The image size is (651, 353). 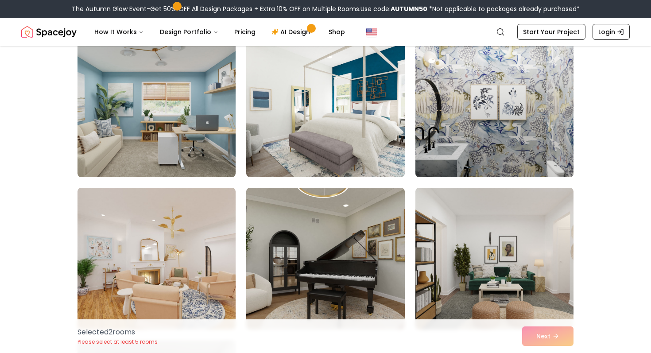 I want to click on p: Selected 2 room s, so click(x=117, y=332).